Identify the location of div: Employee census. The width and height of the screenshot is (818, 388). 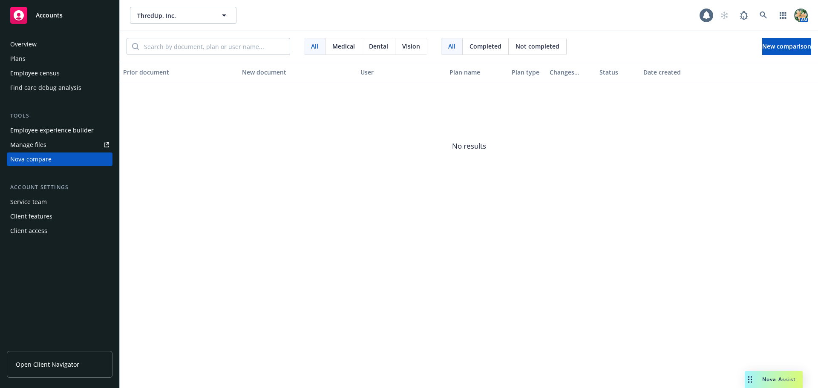
(35, 73).